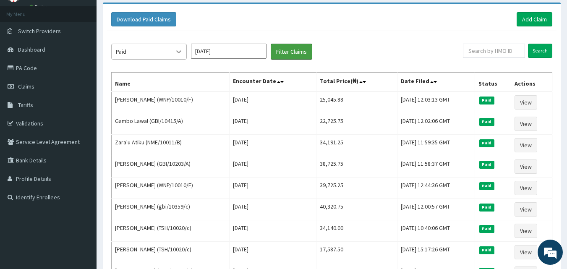 This screenshot has height=269, width=567. I want to click on td: 38,725.75, so click(357, 167).